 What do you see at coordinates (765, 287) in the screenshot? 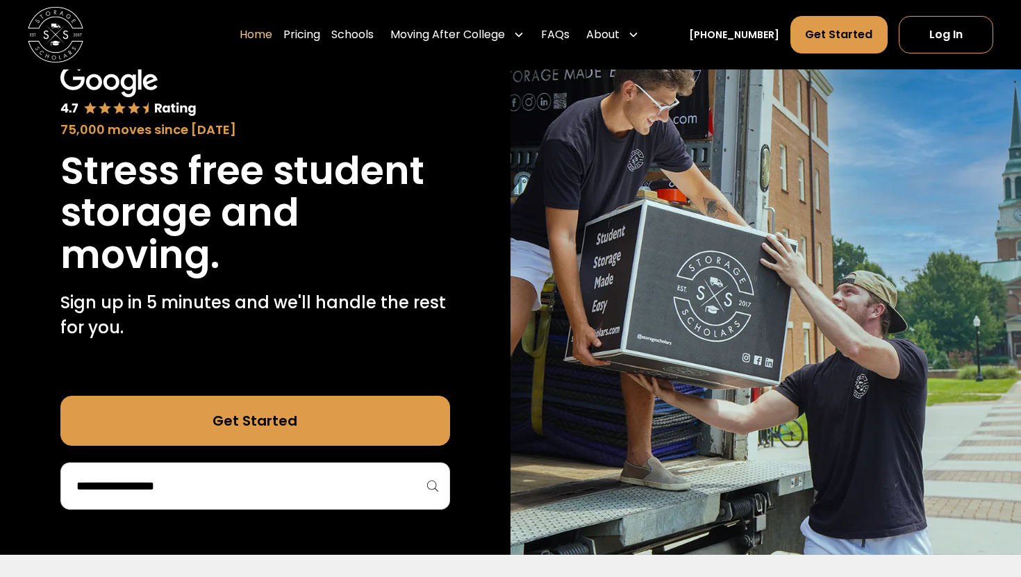
I see `img: Storage Scholars makes moving and storage easy.` at bounding box center [765, 287].